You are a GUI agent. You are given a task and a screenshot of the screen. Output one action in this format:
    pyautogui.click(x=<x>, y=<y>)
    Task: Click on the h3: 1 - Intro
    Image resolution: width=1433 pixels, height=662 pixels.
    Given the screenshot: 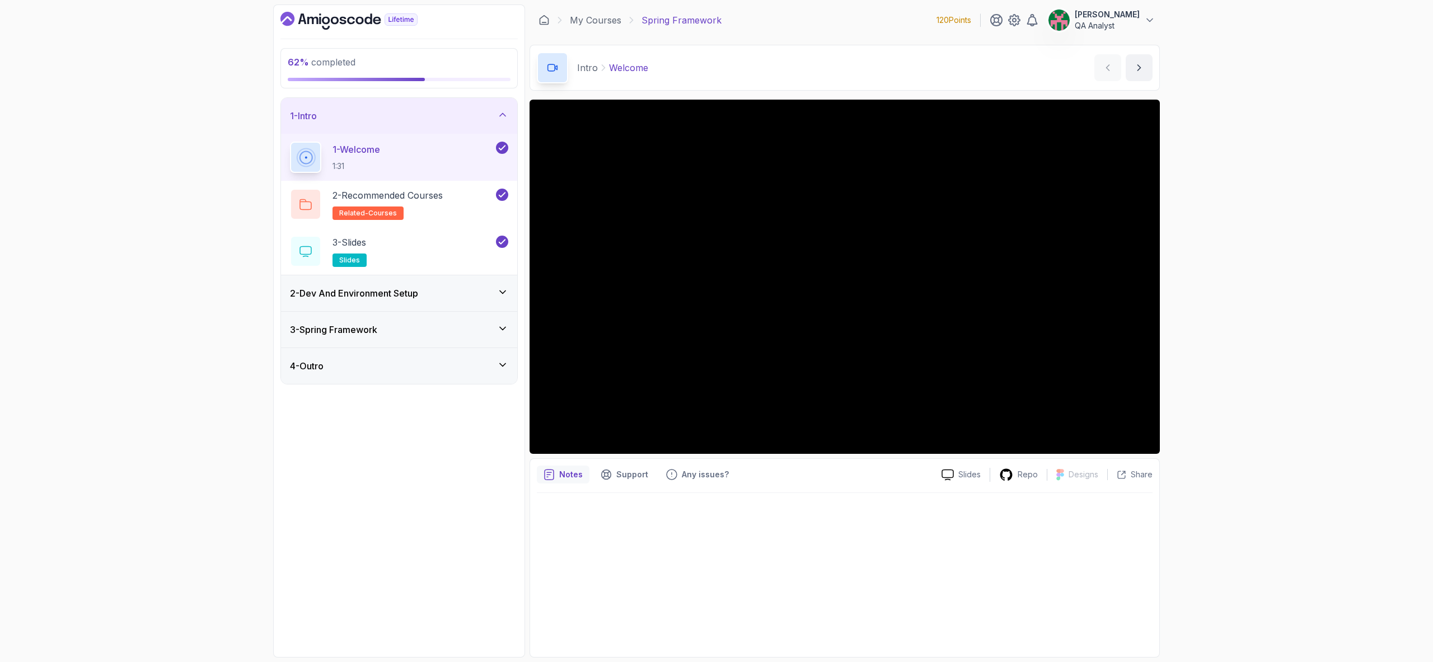 What is the action you would take?
    pyautogui.click(x=303, y=116)
    